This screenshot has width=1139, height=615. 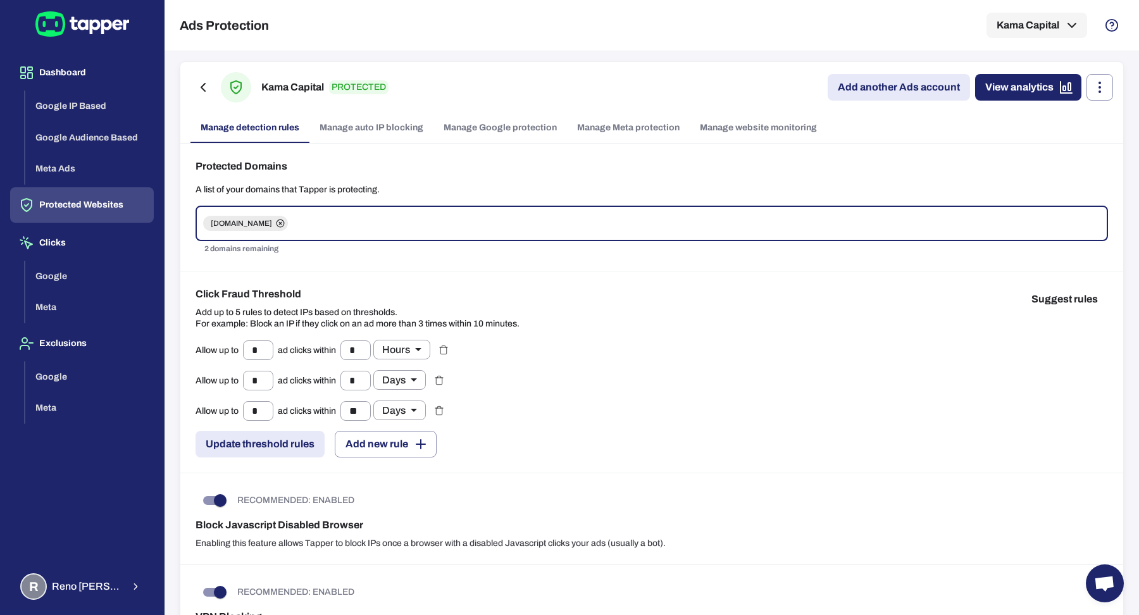 I want to click on button: Add new rule, so click(x=385, y=444).